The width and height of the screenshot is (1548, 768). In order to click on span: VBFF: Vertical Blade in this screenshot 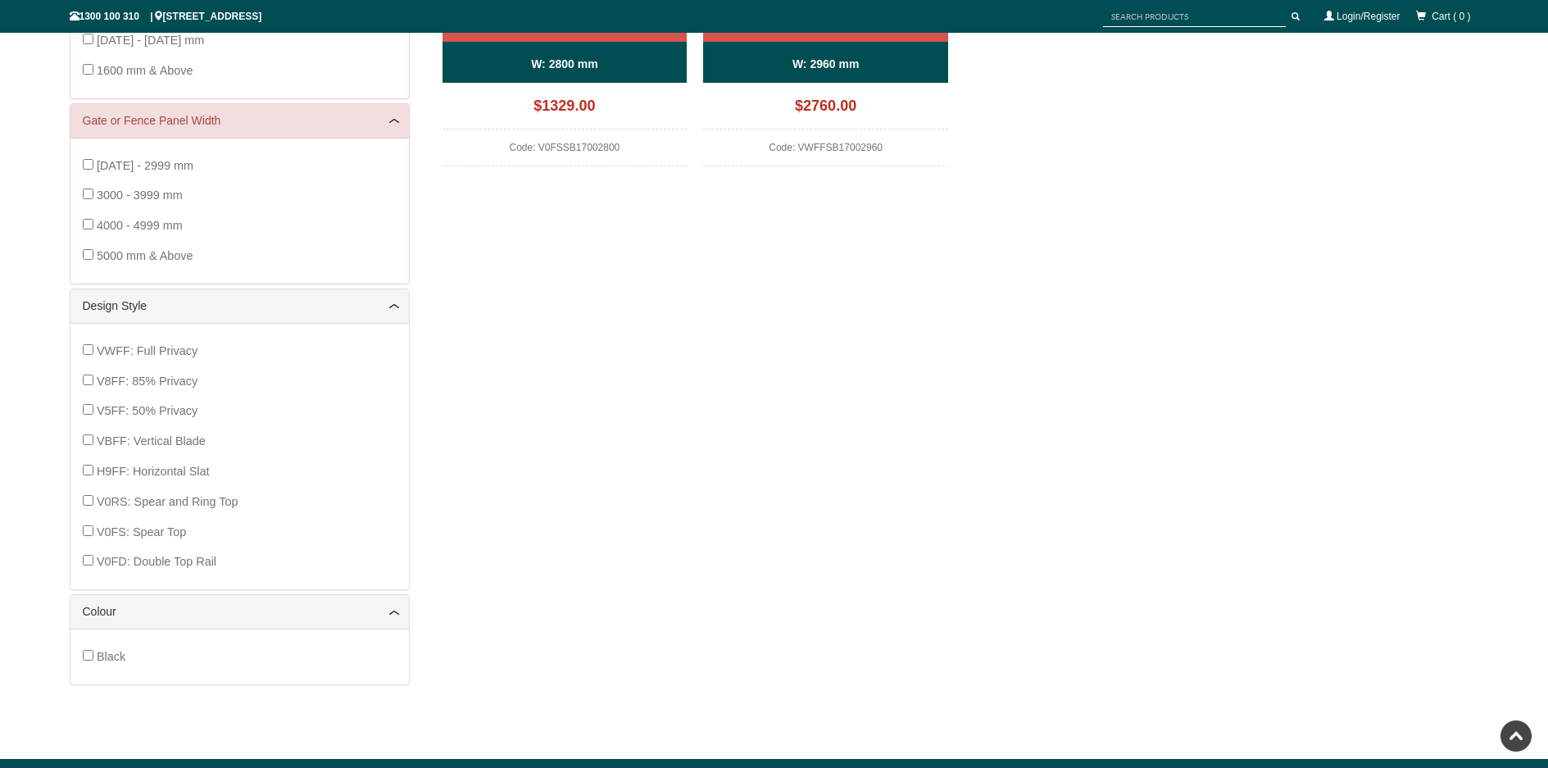, I will do `click(151, 441)`.